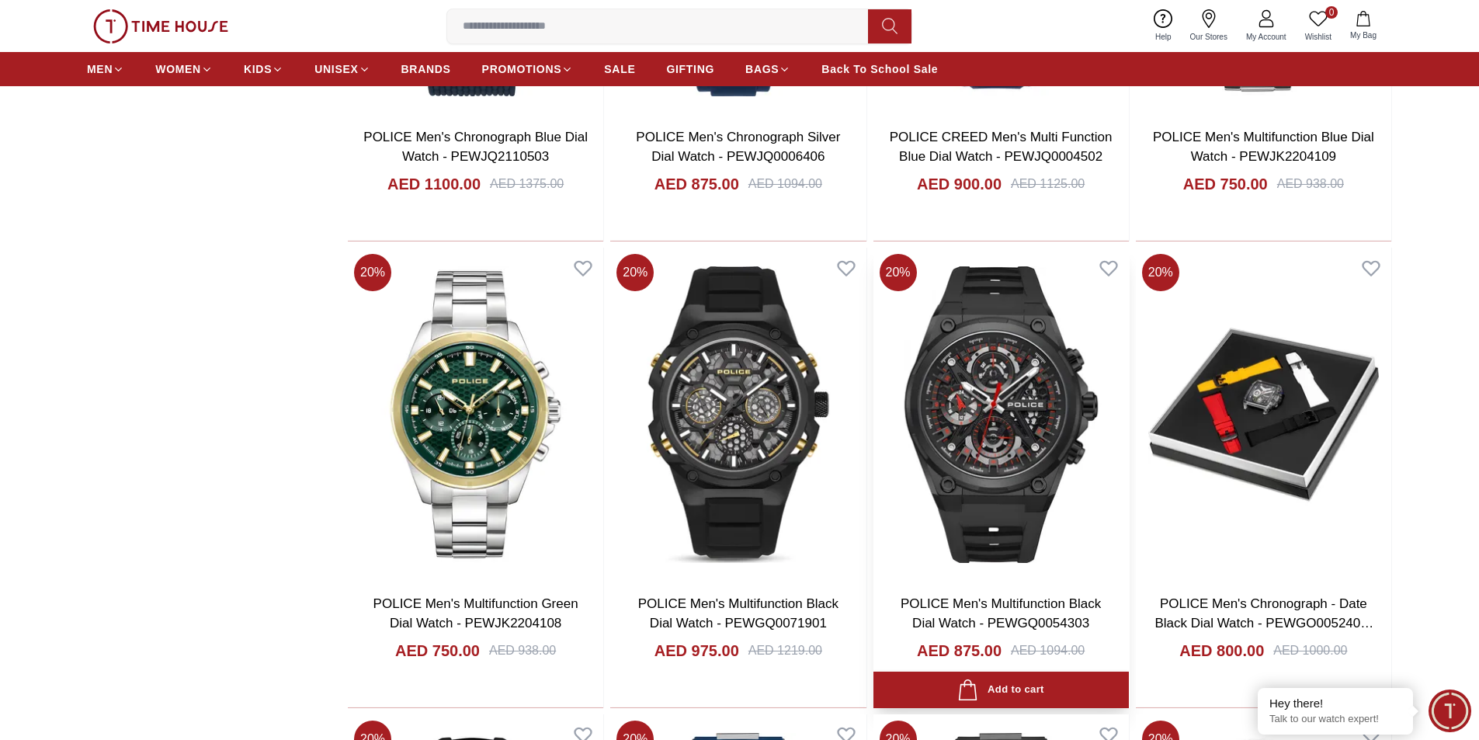  What do you see at coordinates (1266, 36) in the screenshot?
I see `span: My Account` at bounding box center [1266, 36].